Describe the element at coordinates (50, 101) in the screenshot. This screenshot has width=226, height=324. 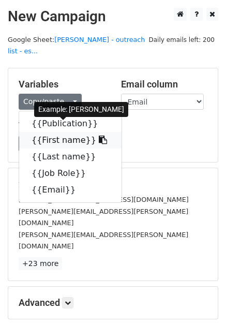
I see `a: Copy/paste...` at that location.